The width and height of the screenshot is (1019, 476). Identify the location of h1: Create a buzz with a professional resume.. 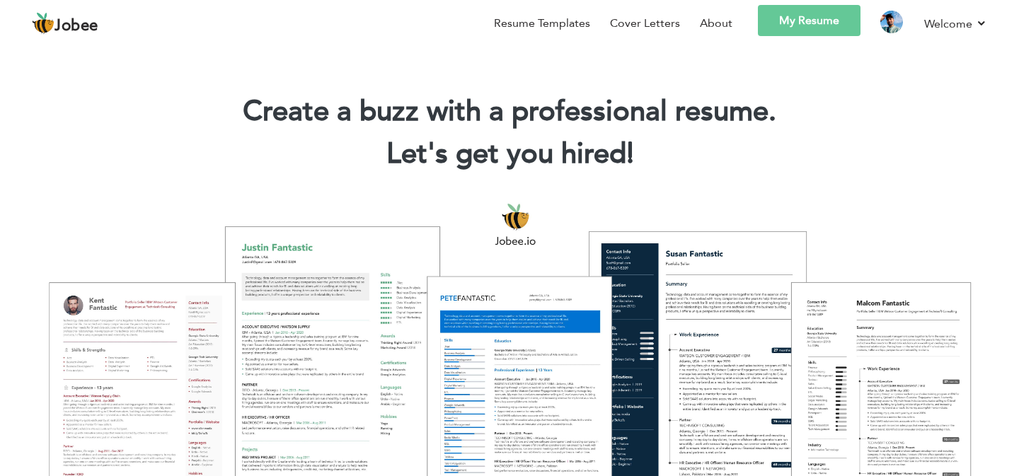
(509, 112).